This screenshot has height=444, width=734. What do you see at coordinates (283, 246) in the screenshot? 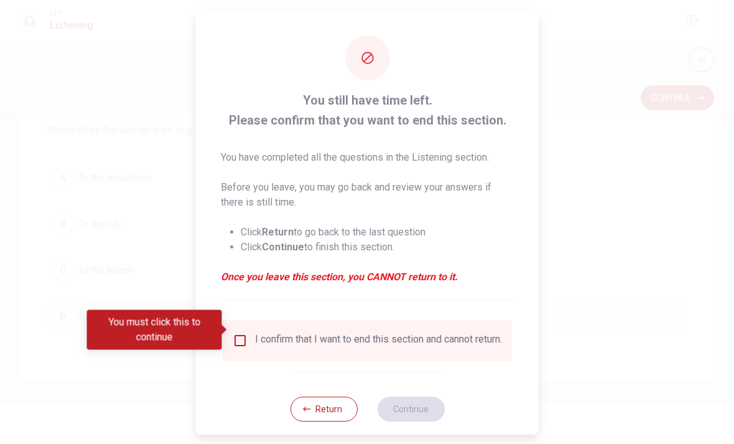
I see `strong: Continue` at bounding box center [283, 246].